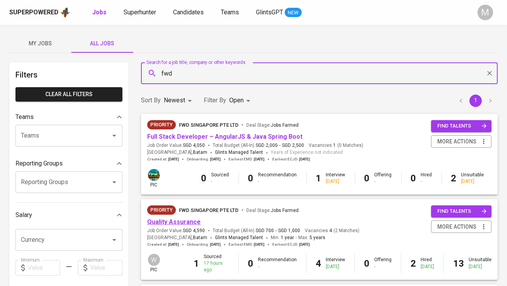 The width and height of the screenshot is (507, 286). Describe the element at coordinates (39, 163) in the screenshot. I see `p: Reporting Groups` at that location.